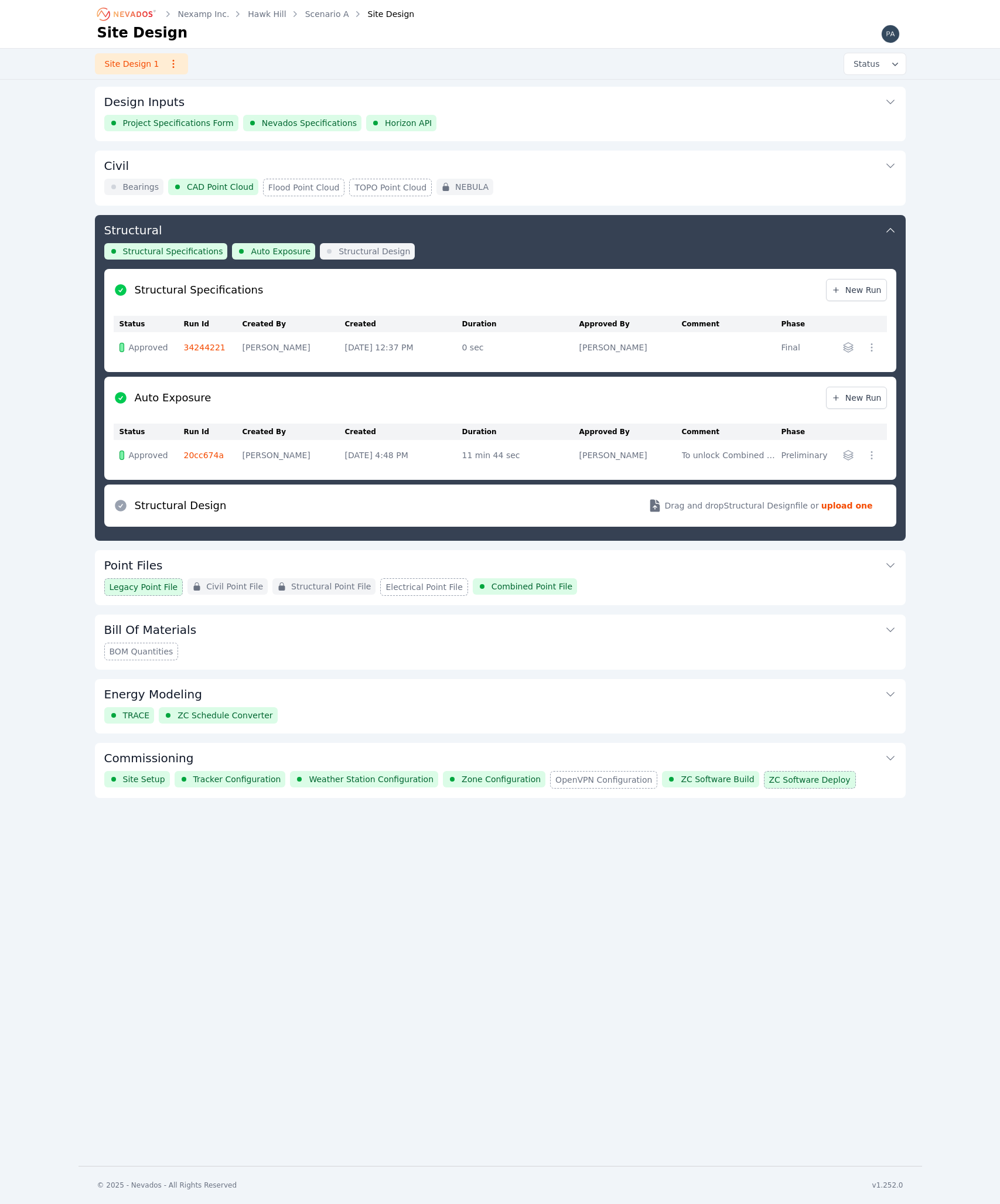 The image size is (1000, 1204). Describe the element at coordinates (133, 230) in the screenshot. I see `h3: Structural` at that location.